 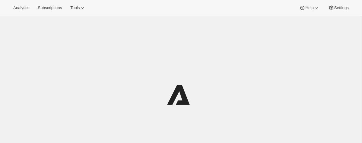 I want to click on span: Settings, so click(x=342, y=8).